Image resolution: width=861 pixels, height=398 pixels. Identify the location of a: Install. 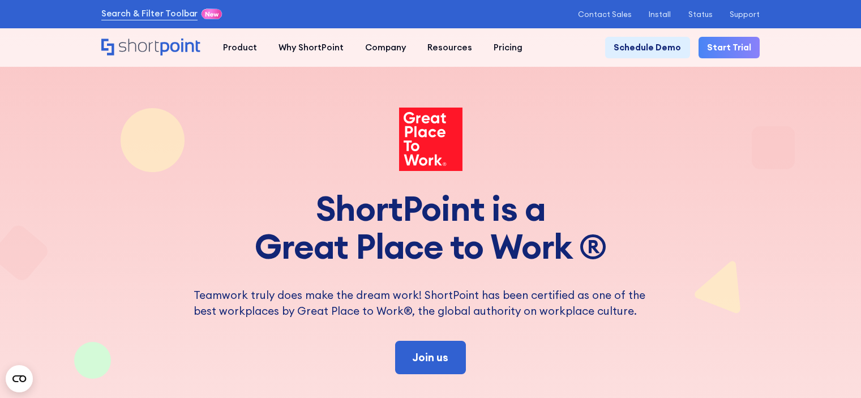
(660, 14).